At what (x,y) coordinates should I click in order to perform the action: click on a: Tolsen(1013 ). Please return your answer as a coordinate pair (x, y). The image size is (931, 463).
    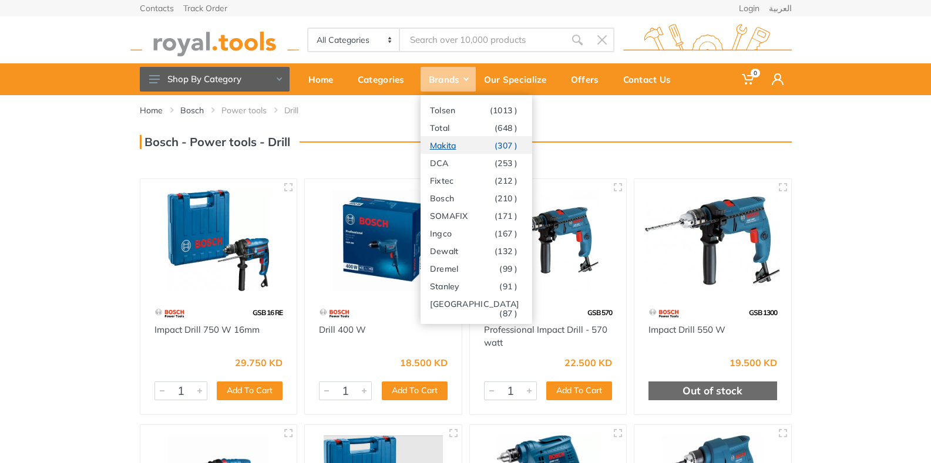
    Looking at the image, I should click on (476, 110).